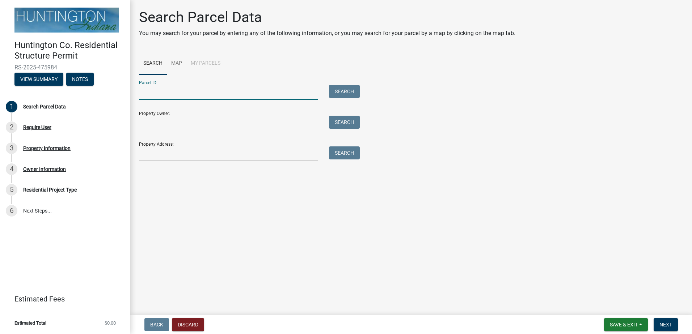 The image size is (692, 334). Describe the element at coordinates (665, 325) in the screenshot. I see `button: Next` at that location.